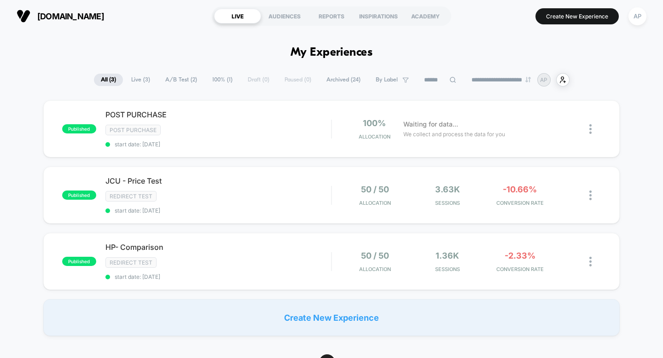 The height and width of the screenshot is (358, 663). I want to click on span: A/B Test ( 2 ), so click(181, 80).